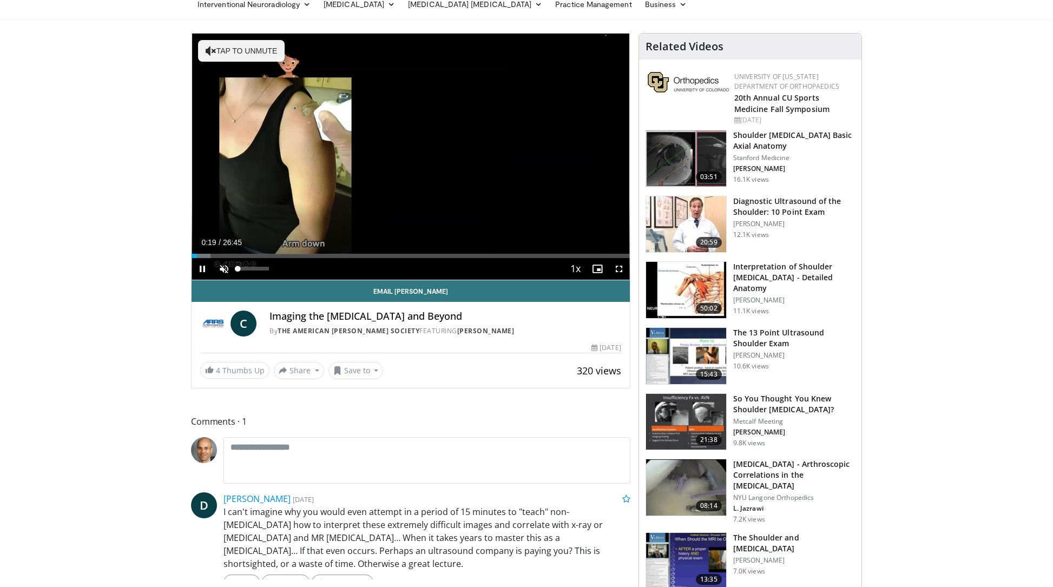 The image size is (1053, 587). What do you see at coordinates (202, 269) in the screenshot?
I see `button: Pause` at bounding box center [202, 269].